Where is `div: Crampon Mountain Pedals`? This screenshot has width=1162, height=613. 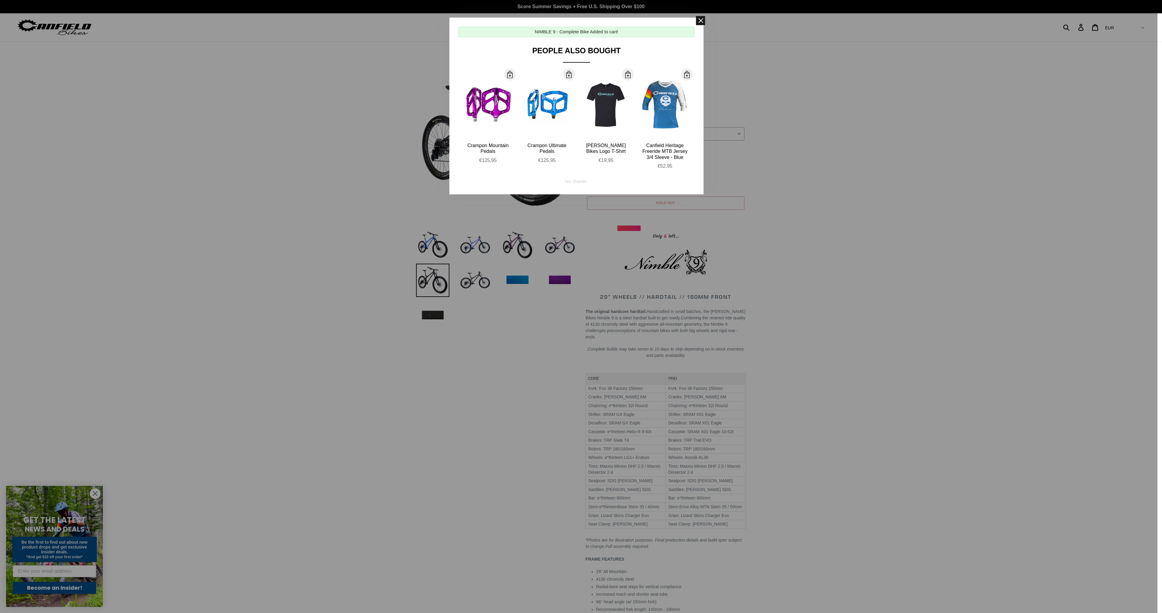
div: Crampon Mountain Pedals is located at coordinates (488, 148).